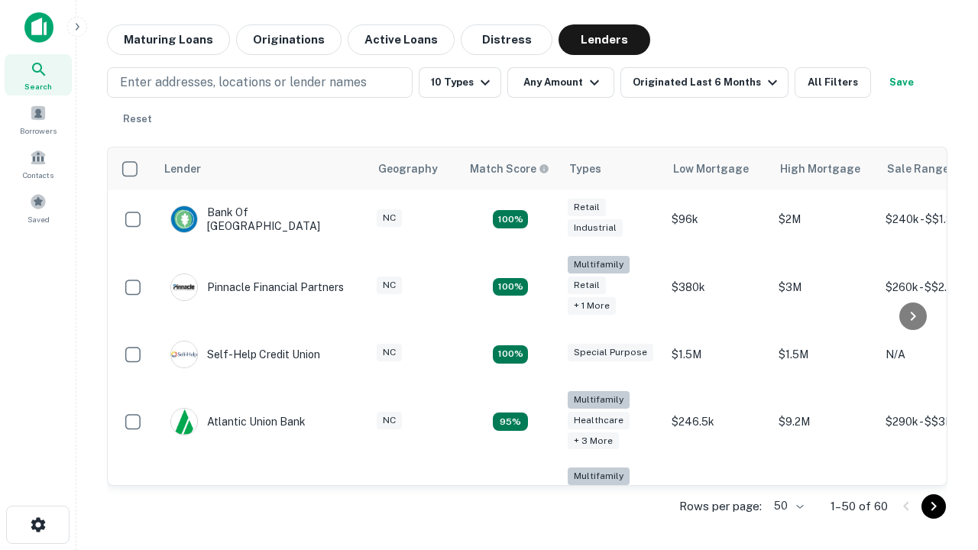  I want to click on div: Matching Properties: 11, hasApolloMatch: undefined, so click(510, 355).